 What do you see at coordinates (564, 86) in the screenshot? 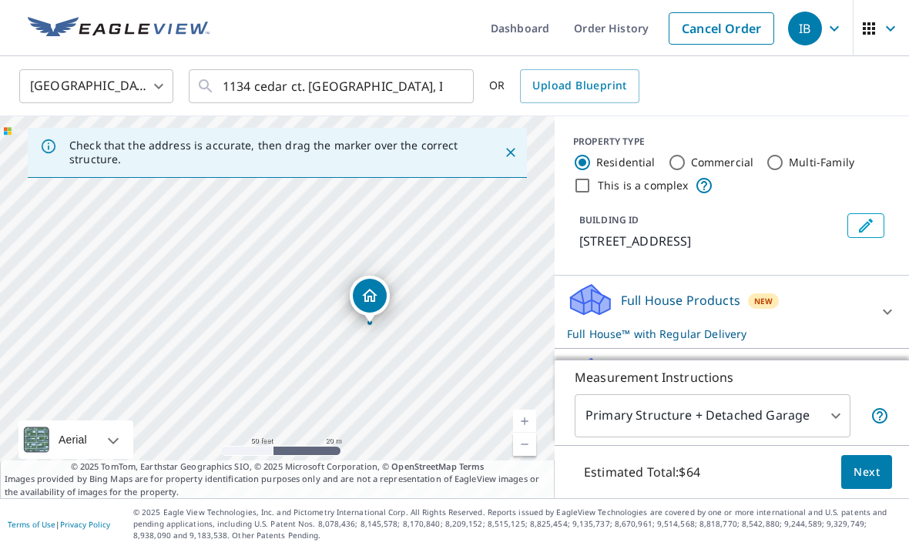
I see `div: OR` at bounding box center [564, 86].